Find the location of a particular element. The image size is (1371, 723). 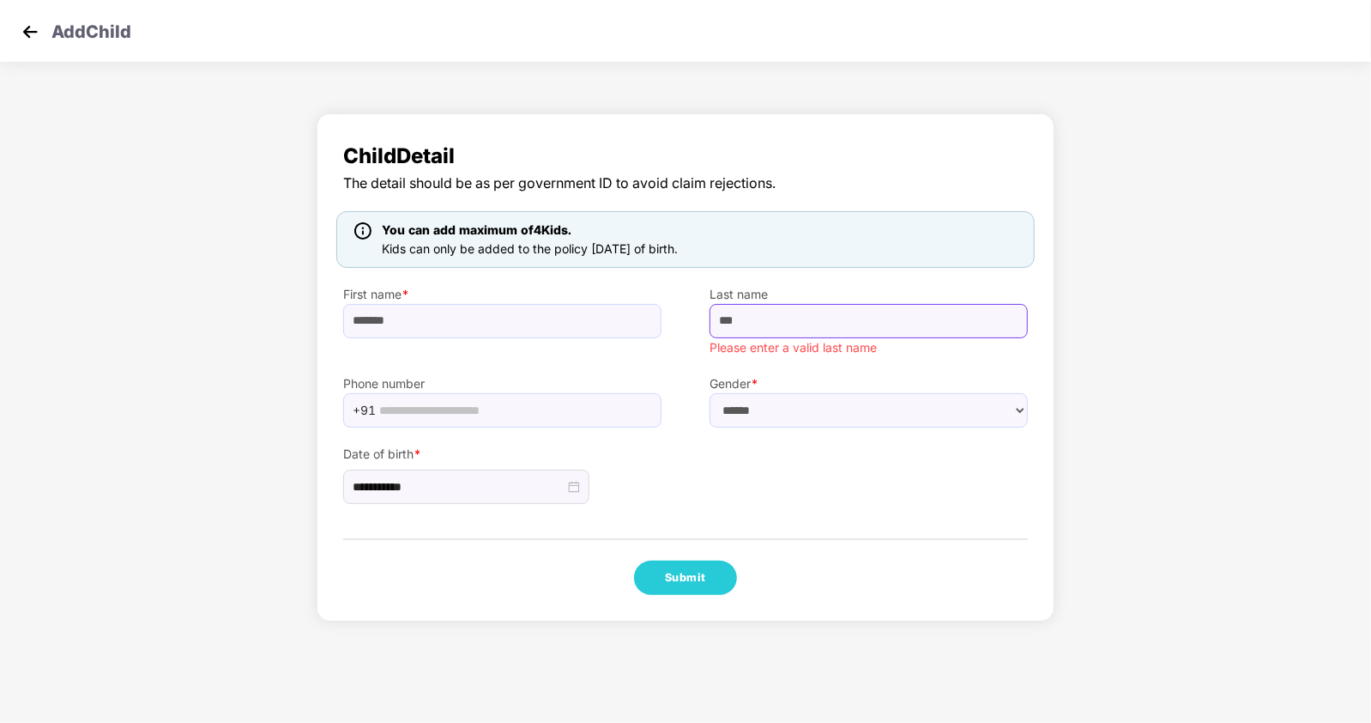

span: +91 is located at coordinates (364, 410).